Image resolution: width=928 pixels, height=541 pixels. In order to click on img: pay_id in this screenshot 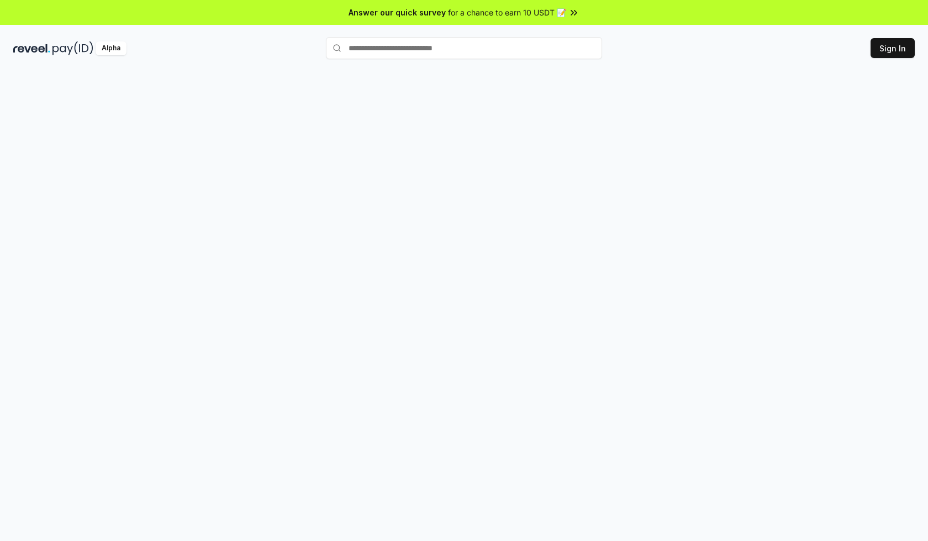, I will do `click(73, 48)`.